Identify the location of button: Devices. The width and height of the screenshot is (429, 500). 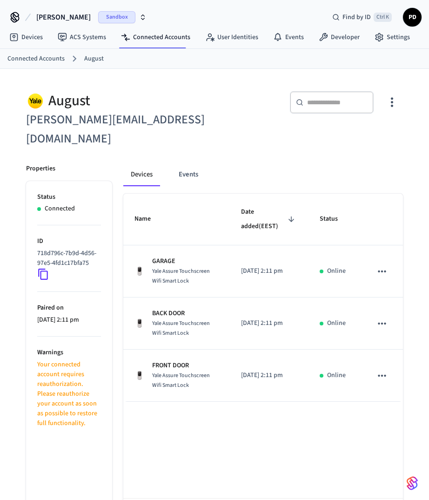
(141, 175).